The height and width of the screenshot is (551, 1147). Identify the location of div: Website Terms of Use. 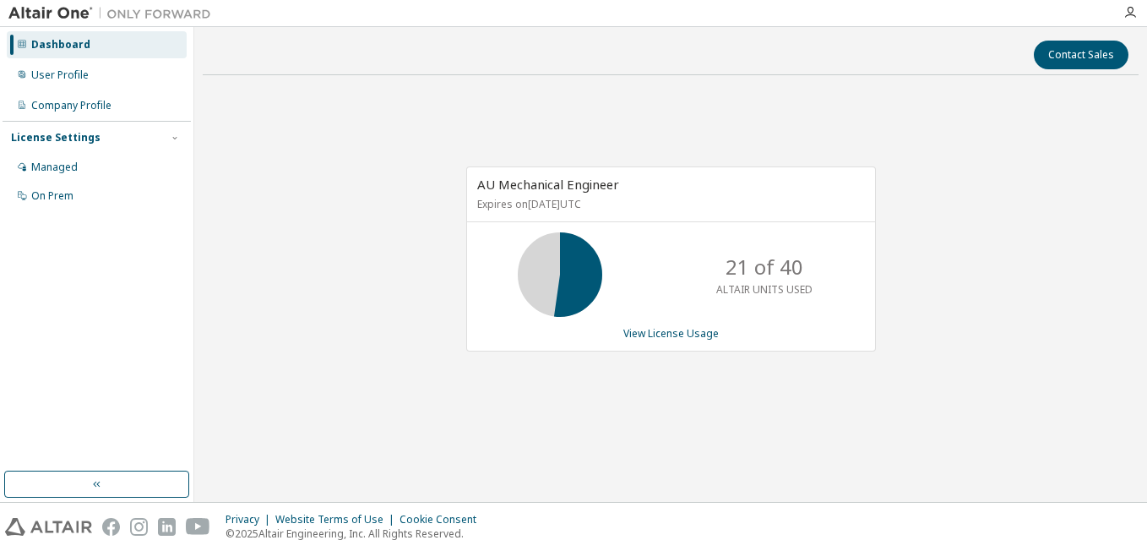
(337, 519).